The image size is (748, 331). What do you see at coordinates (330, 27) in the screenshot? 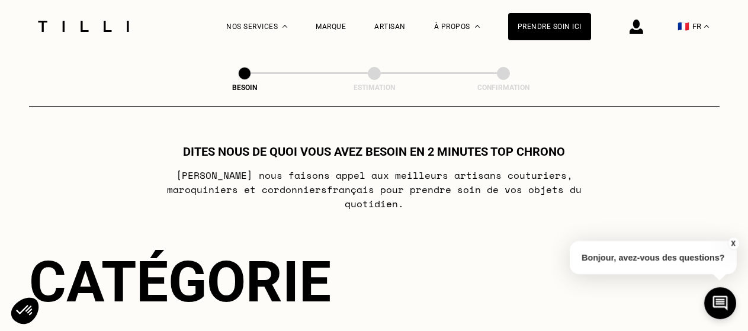
I see `div: Marque` at bounding box center [330, 27].